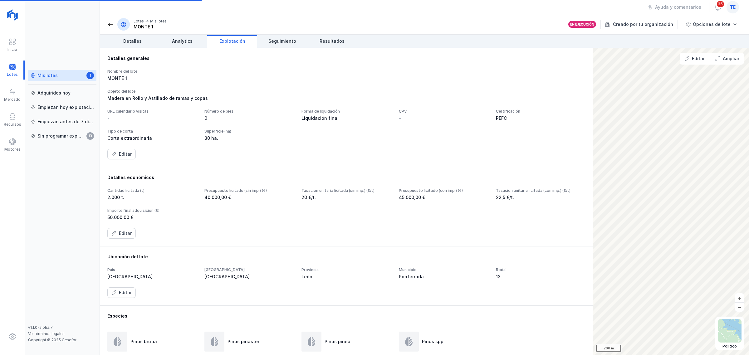  What do you see at coordinates (62, 107) in the screenshot?
I see `a: Empiezan hoy explotación` at bounding box center [62, 107].